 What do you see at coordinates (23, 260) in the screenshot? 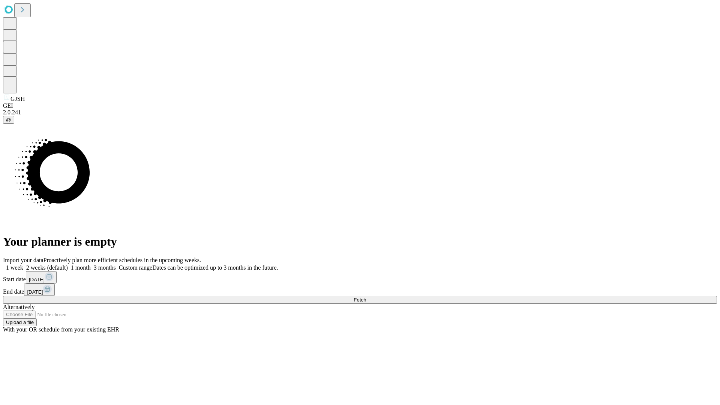
I see `span: Import your data` at bounding box center [23, 260].